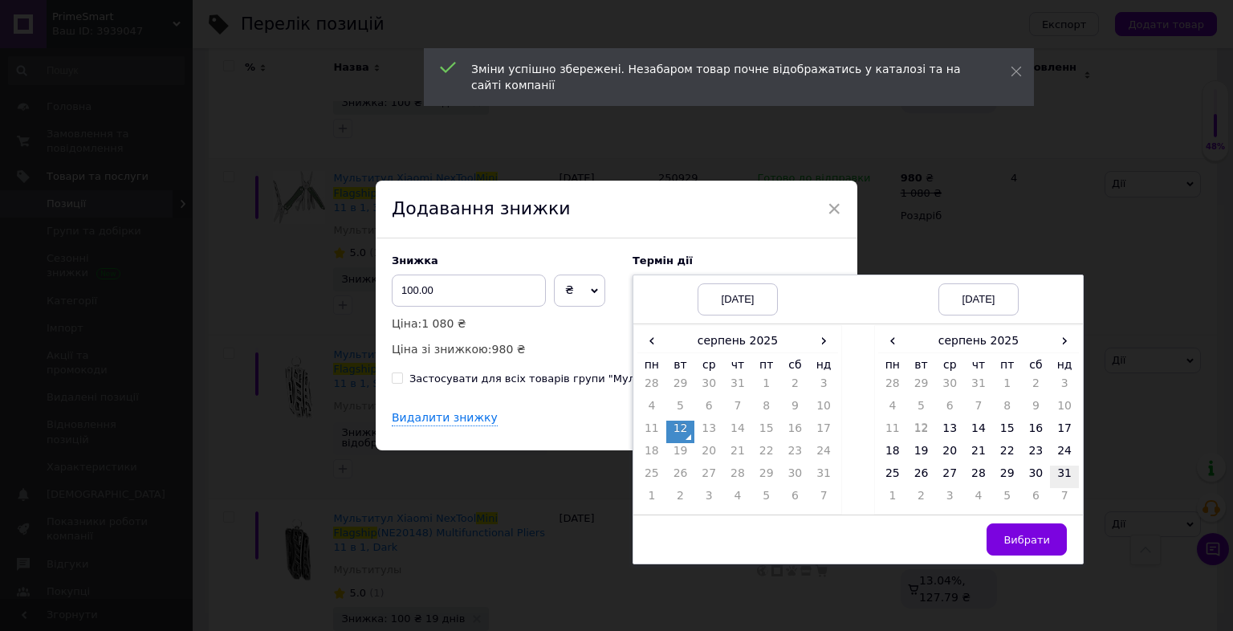  What do you see at coordinates (1065, 365) in the screenshot?
I see `th: нд` at bounding box center [1065, 365].